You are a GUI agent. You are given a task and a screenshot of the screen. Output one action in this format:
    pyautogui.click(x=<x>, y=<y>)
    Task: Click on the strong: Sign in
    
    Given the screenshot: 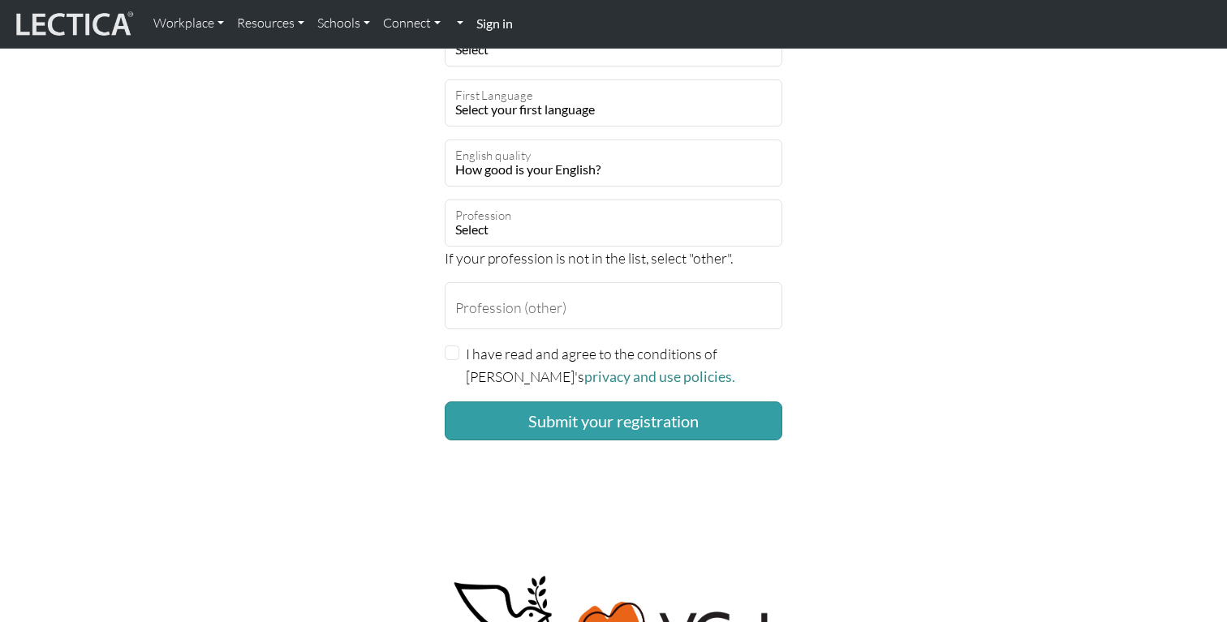 What is the action you would take?
    pyautogui.click(x=494, y=23)
    